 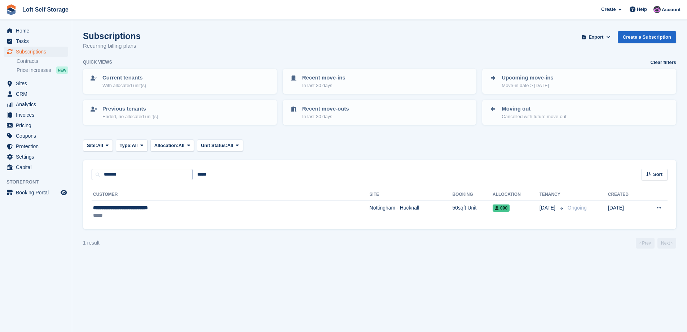 I want to click on p: Moving out, so click(x=534, y=109).